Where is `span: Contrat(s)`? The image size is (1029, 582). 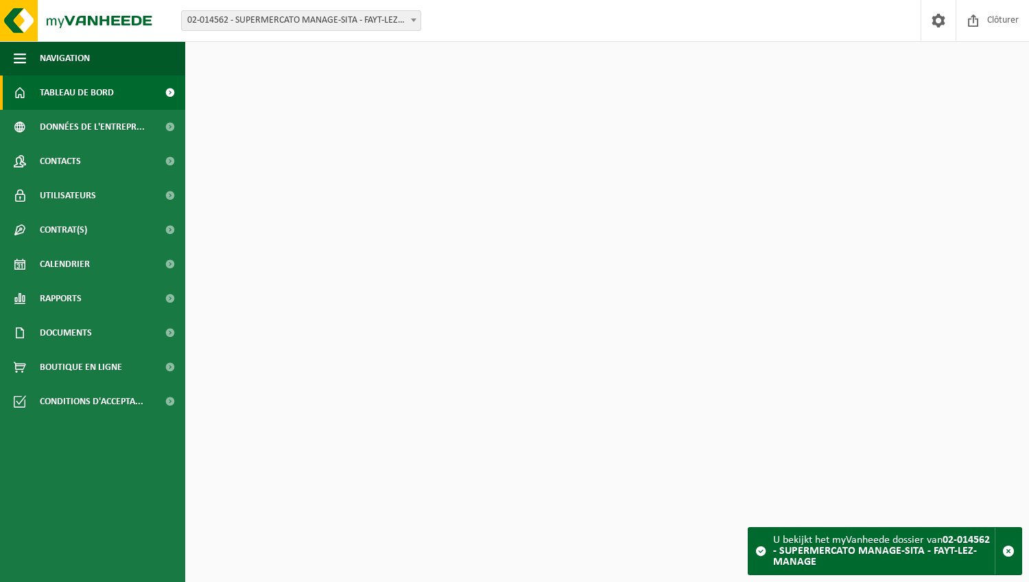
span: Contrat(s) is located at coordinates (63, 230).